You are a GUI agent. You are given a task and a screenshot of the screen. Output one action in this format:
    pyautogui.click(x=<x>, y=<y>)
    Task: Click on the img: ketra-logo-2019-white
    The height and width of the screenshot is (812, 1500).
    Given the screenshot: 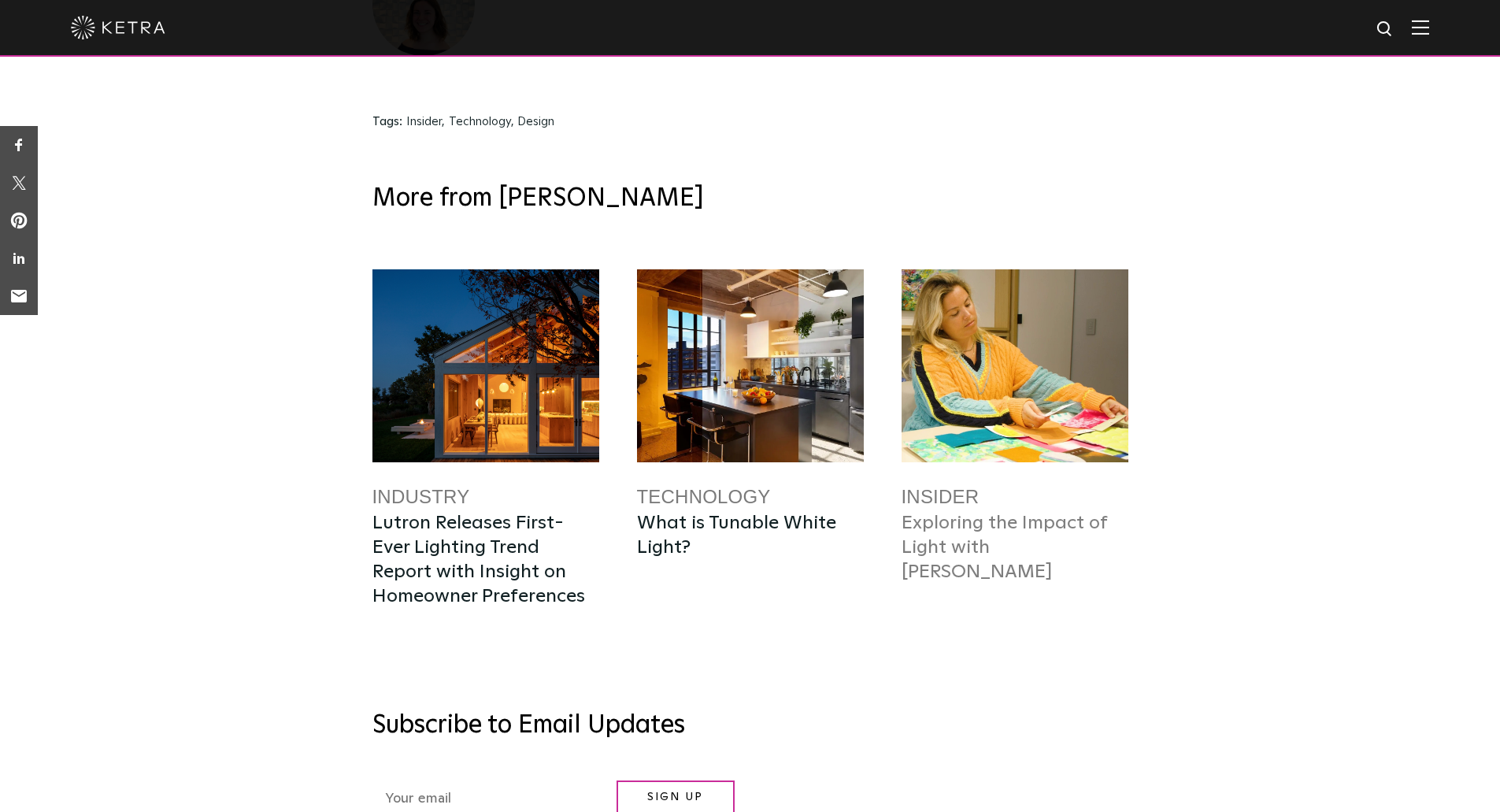 What is the action you would take?
    pyautogui.click(x=118, y=28)
    